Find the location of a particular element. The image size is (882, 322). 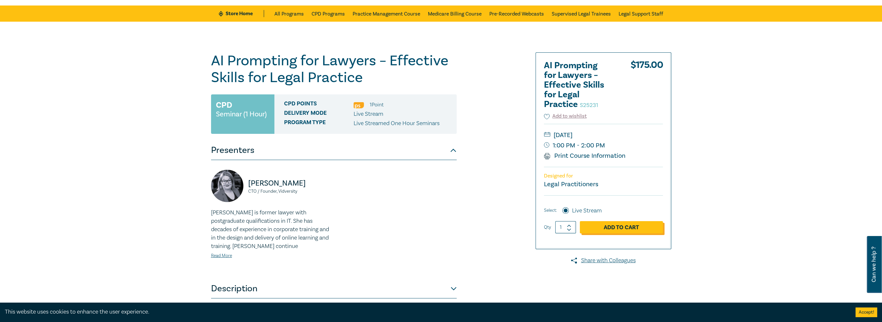

button: Presenters is located at coordinates (334, 150).